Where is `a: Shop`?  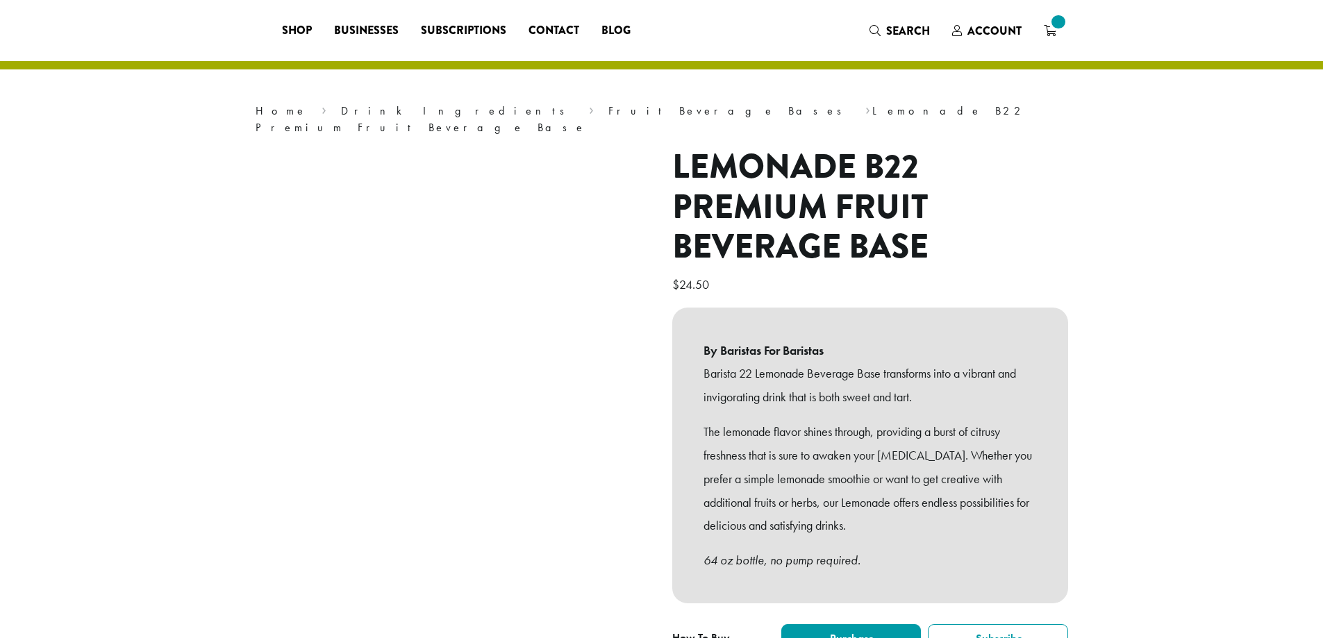 a: Shop is located at coordinates (297, 31).